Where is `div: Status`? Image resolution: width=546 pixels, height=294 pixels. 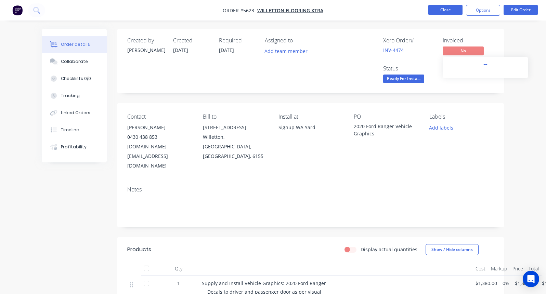
div: Status is located at coordinates (409, 68).